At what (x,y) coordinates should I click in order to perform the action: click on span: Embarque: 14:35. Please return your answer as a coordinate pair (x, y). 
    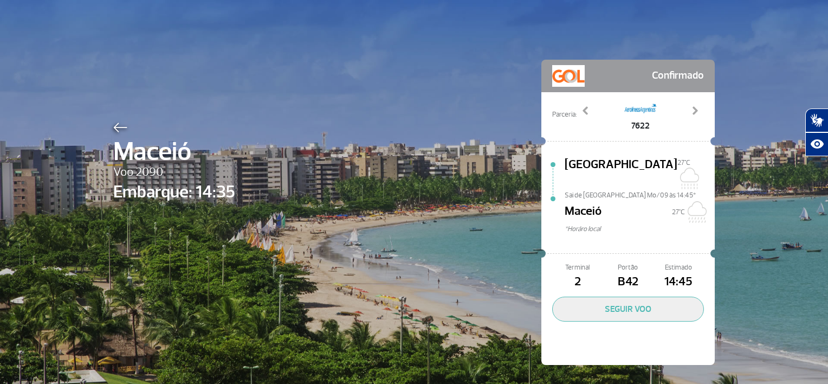
    Looking at the image, I should click on (174, 192).